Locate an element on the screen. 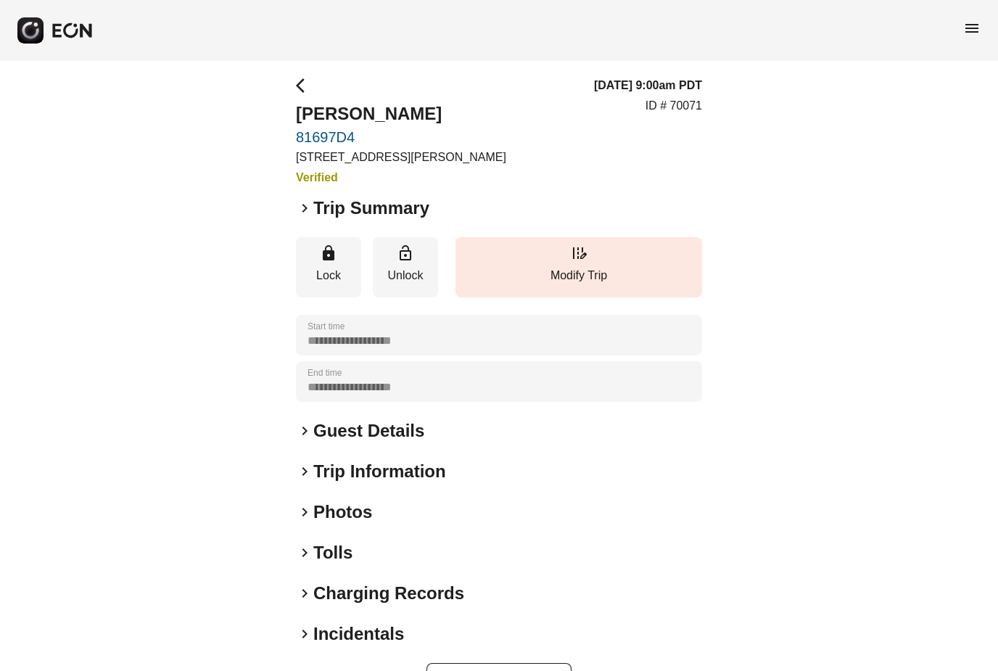  h2: Incidentals is located at coordinates (358, 634).